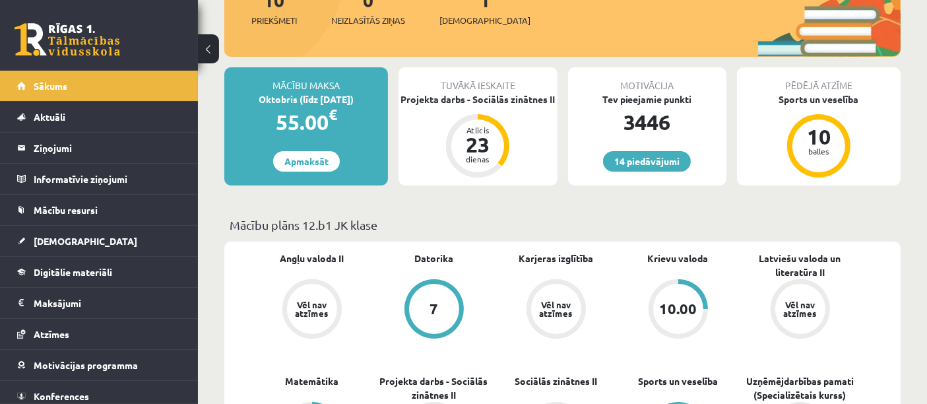 The width and height of the screenshot is (927, 404). Describe the element at coordinates (478, 80) in the screenshot. I see `div: Tuvākā ieskaite` at that location.